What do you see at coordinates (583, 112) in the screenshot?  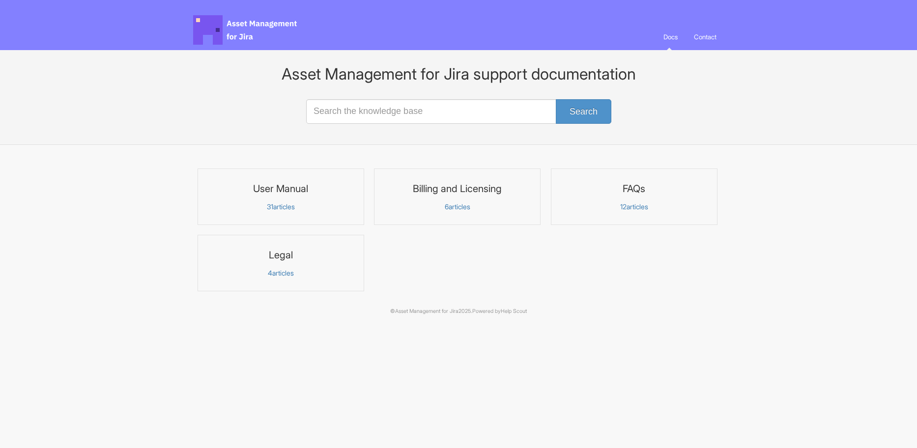 I see `span: Search` at bounding box center [583, 112].